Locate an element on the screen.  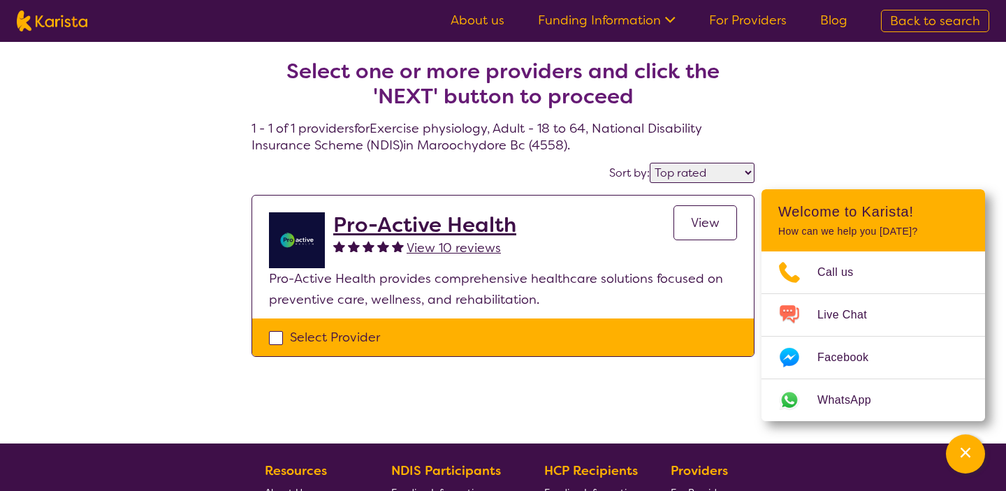
span: Call us is located at coordinates (844, 272).